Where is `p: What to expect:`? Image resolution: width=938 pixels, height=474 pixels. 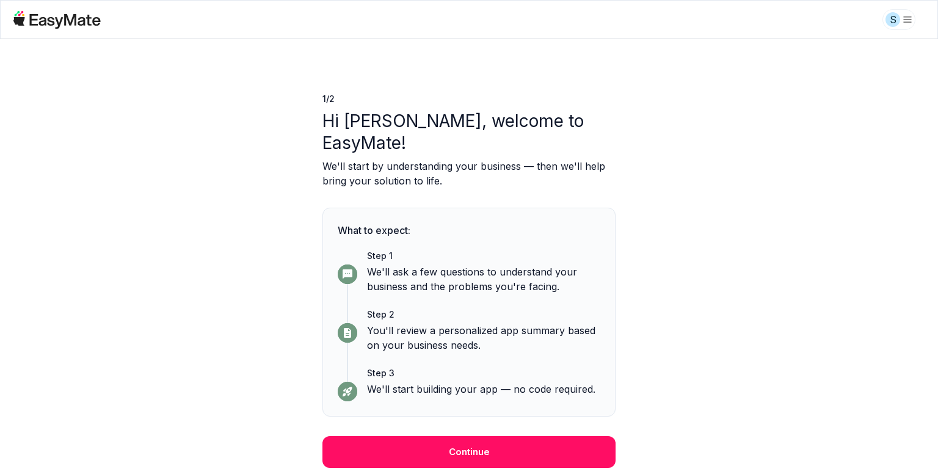
p: What to expect: is located at coordinates (469, 230).